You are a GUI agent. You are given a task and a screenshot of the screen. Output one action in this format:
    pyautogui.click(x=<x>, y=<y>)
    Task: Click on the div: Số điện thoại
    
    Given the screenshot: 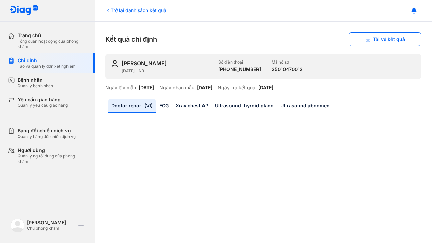 What is the action you would take?
    pyautogui.click(x=240, y=62)
    